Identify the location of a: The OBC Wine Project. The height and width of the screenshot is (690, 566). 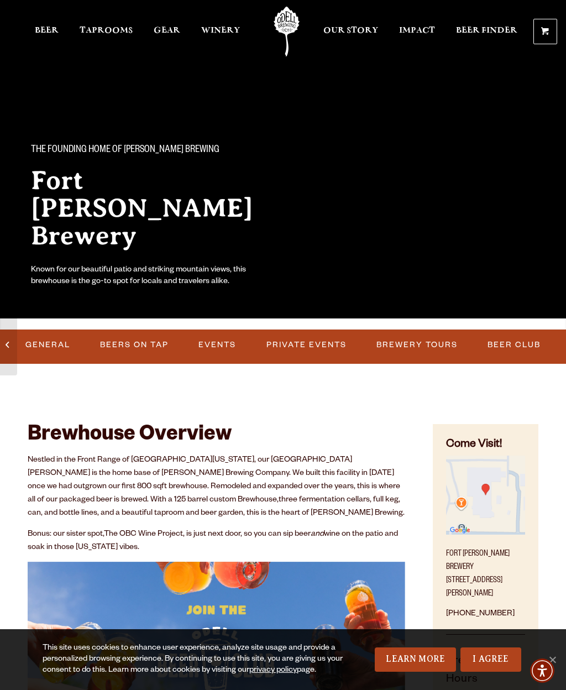
(143, 534).